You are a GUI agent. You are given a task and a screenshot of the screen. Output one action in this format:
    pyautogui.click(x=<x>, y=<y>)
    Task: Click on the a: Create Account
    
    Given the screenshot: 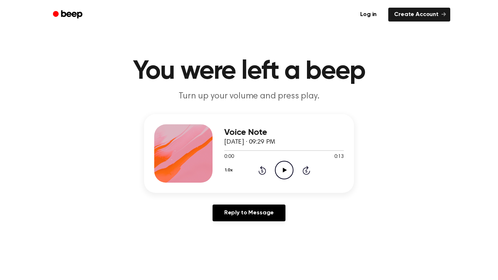 What is the action you would take?
    pyautogui.click(x=420, y=15)
    